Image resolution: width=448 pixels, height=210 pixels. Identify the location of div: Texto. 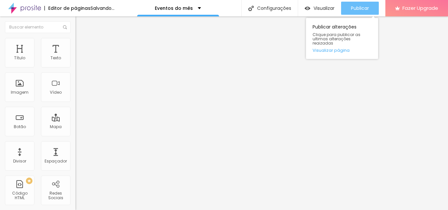
(56, 58).